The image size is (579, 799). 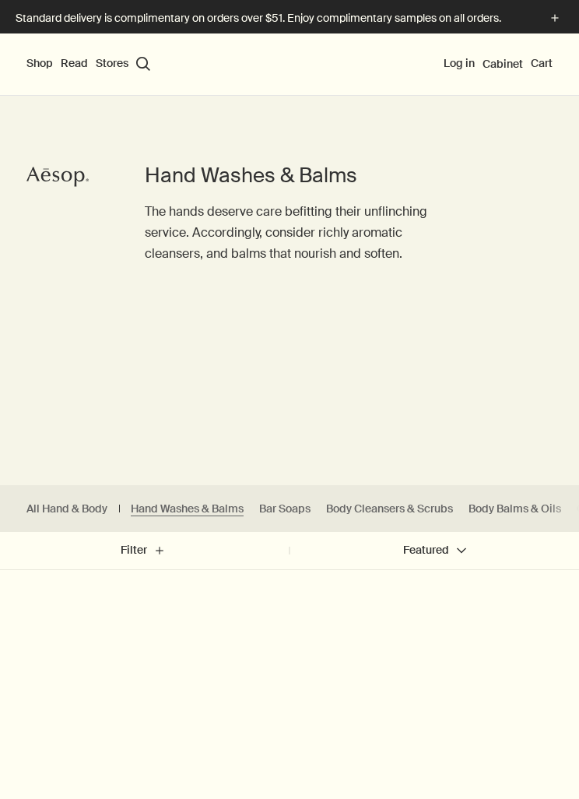 What do you see at coordinates (40, 64) in the screenshot?
I see `button: Shop` at bounding box center [40, 64].